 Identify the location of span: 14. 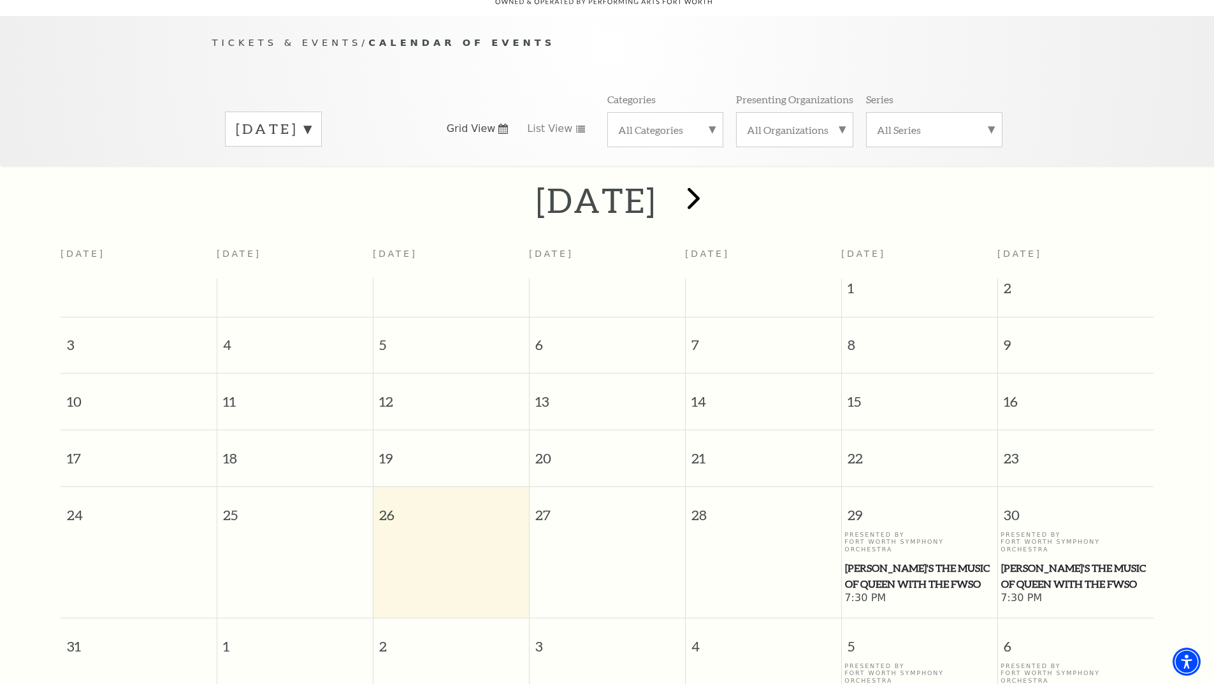
(763, 395).